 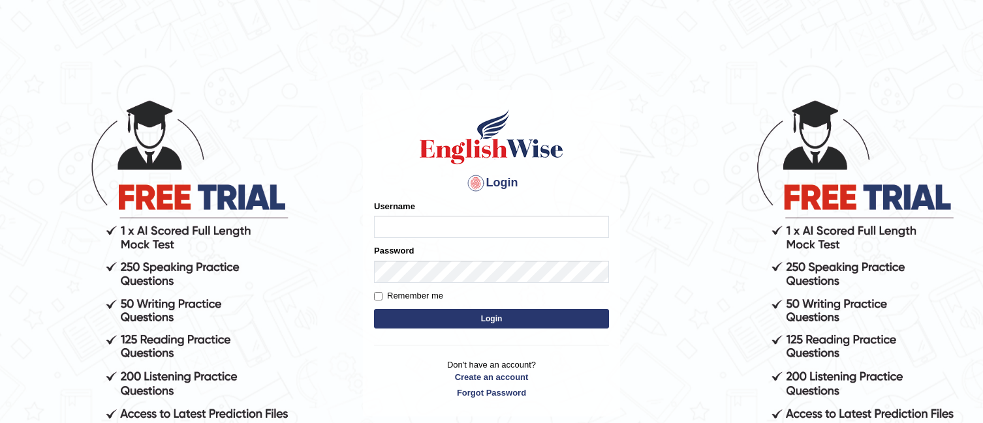 What do you see at coordinates (408, 296) in the screenshot?
I see `label: Remember me` at bounding box center [408, 296].